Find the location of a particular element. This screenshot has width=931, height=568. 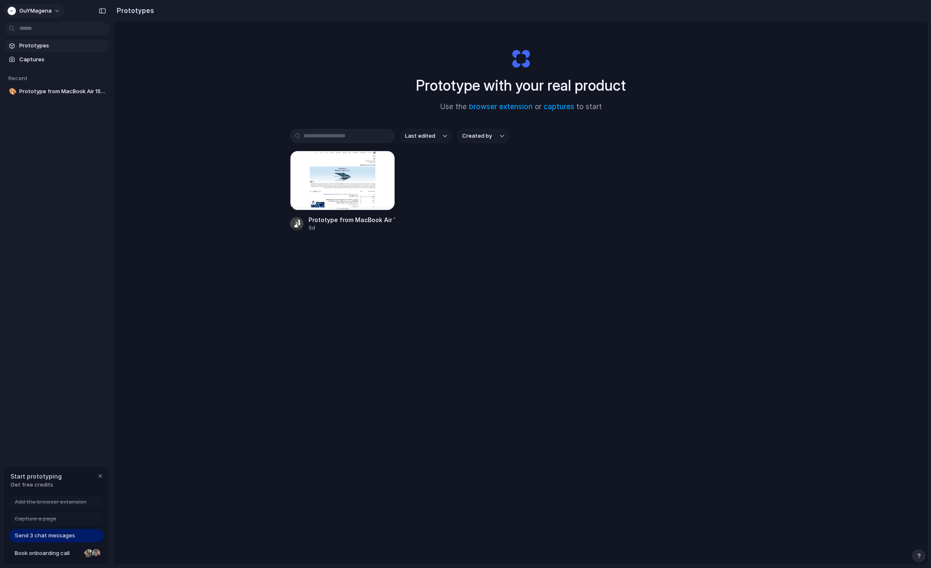

span: Last edited is located at coordinates (420, 136).